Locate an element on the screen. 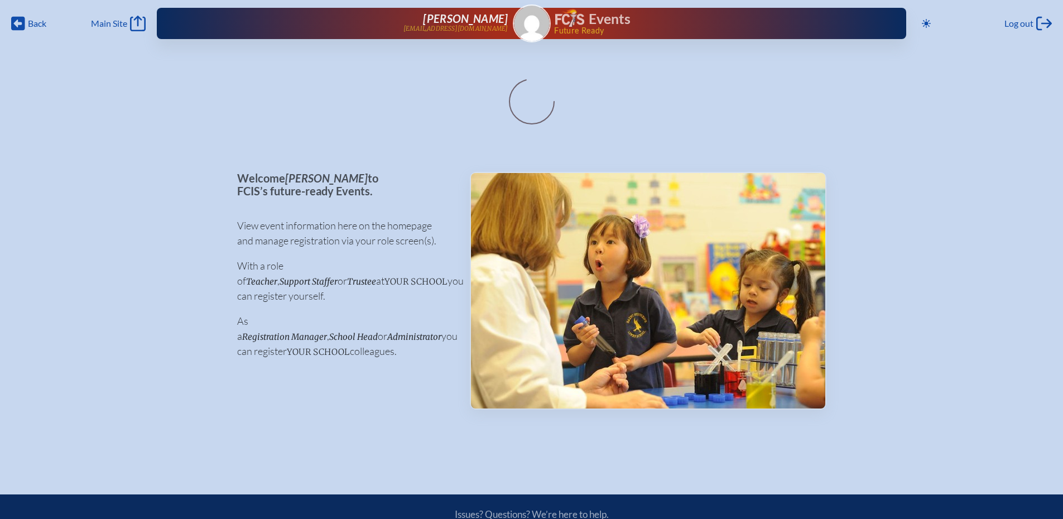 Image resolution: width=1063 pixels, height=519 pixels. span: Back is located at coordinates (37, 23).